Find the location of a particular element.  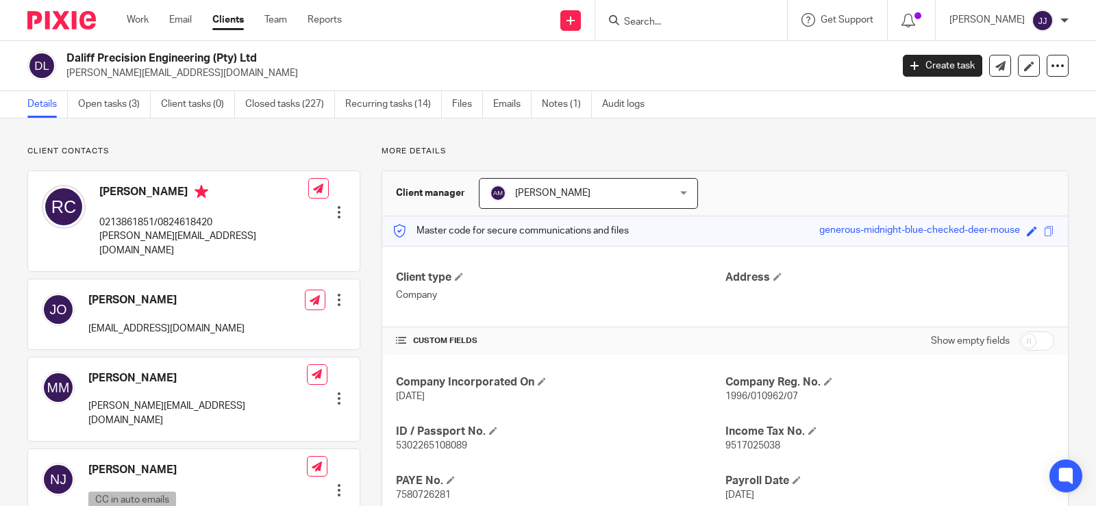

h4: PAYE No. is located at coordinates (560, 481).